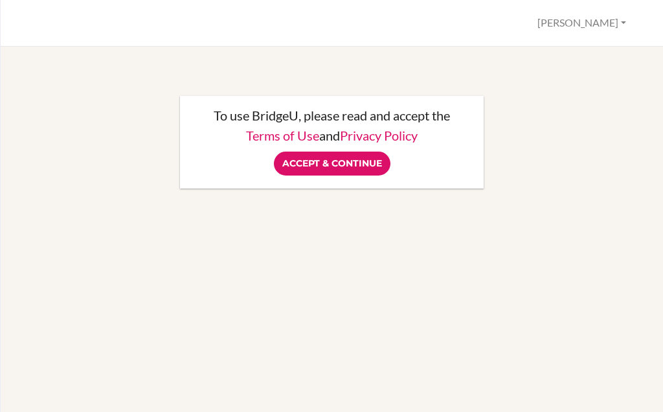 The height and width of the screenshot is (412, 663). I want to click on p: and, so click(332, 135).